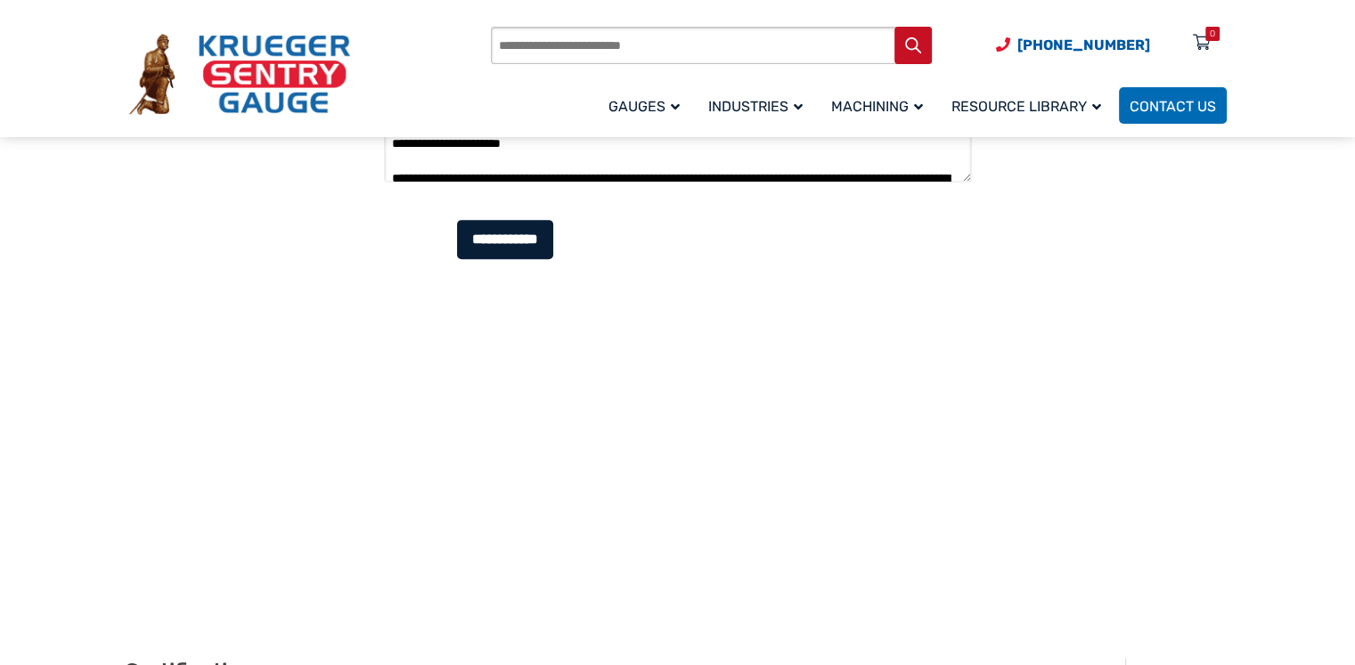 This screenshot has height=665, width=1355. Describe the element at coordinates (1172, 105) in the screenshot. I see `a: Contact Us` at that location.